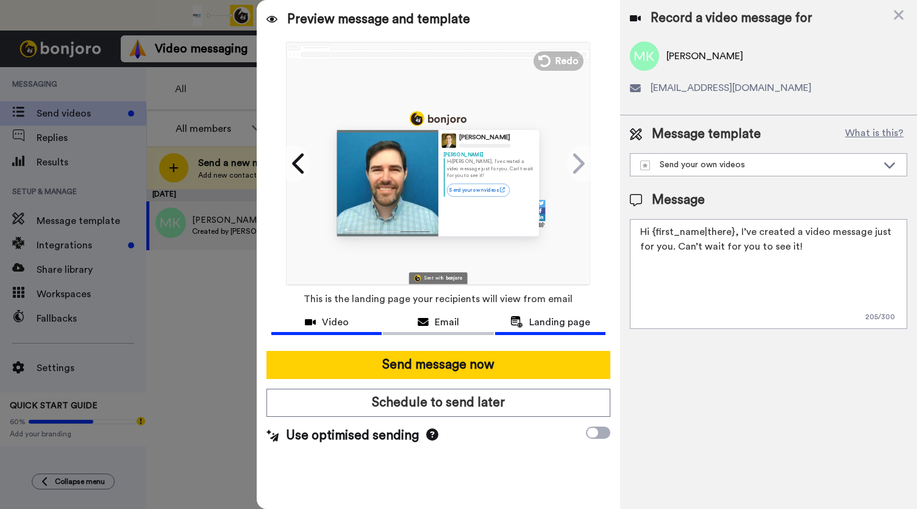 The width and height of the screenshot is (917, 509). Describe the element at coordinates (645, 165) in the screenshot. I see `img: demo-template.svg` at that location.